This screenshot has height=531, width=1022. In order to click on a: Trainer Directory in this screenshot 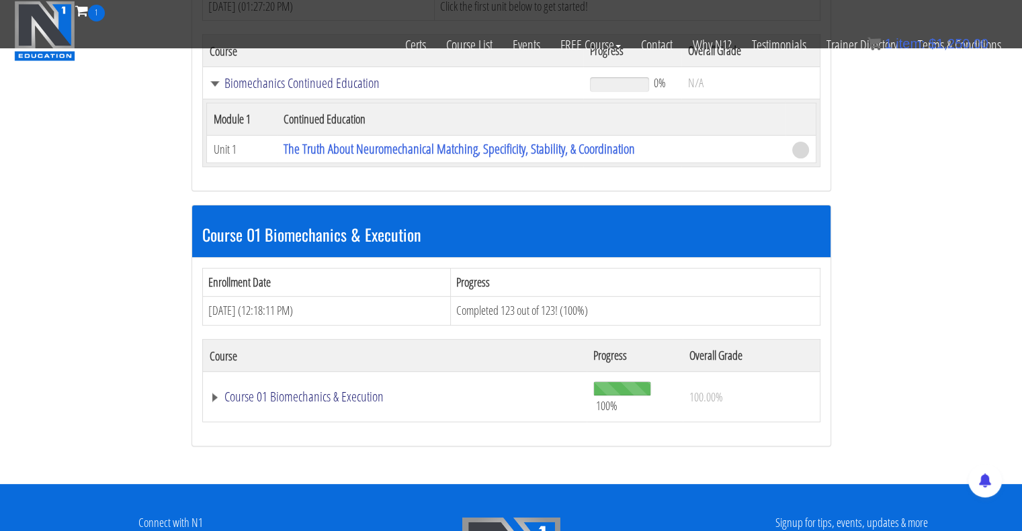, I will do `click(862, 45)`.